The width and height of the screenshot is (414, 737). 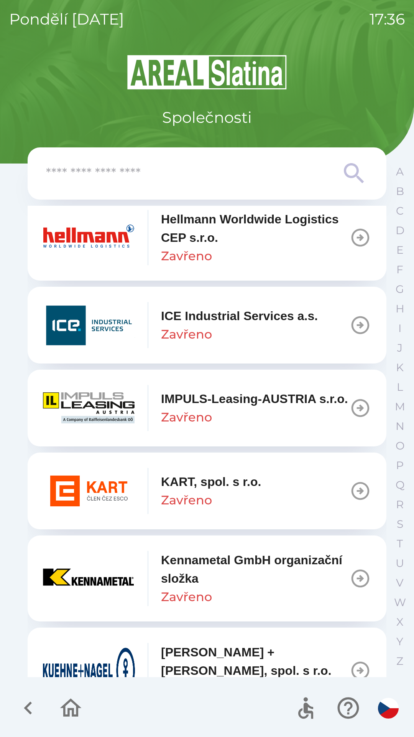 I want to click on p: P, so click(x=400, y=465).